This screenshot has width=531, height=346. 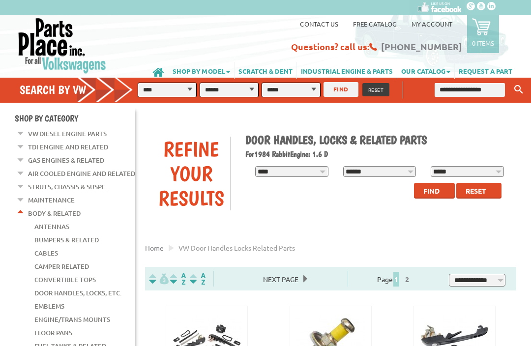 What do you see at coordinates (49, 307) in the screenshot?
I see `a: Emblems` at bounding box center [49, 307].